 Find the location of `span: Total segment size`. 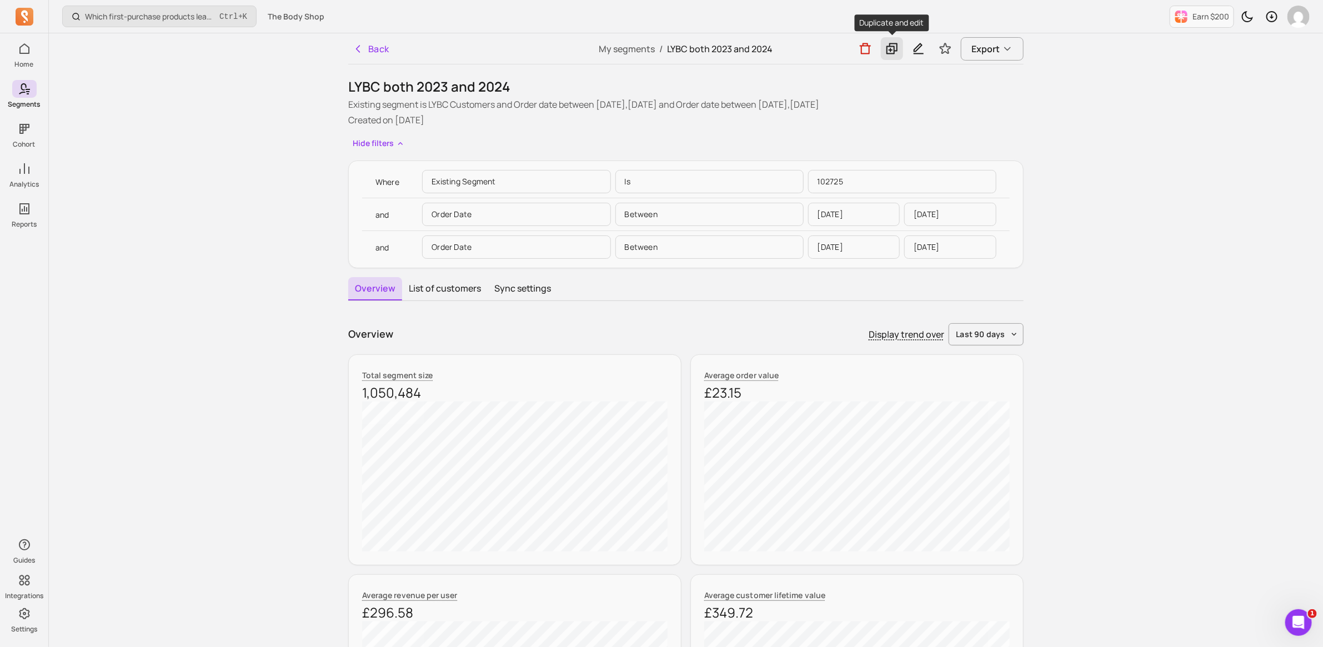

span: Total segment size is located at coordinates (397, 375).